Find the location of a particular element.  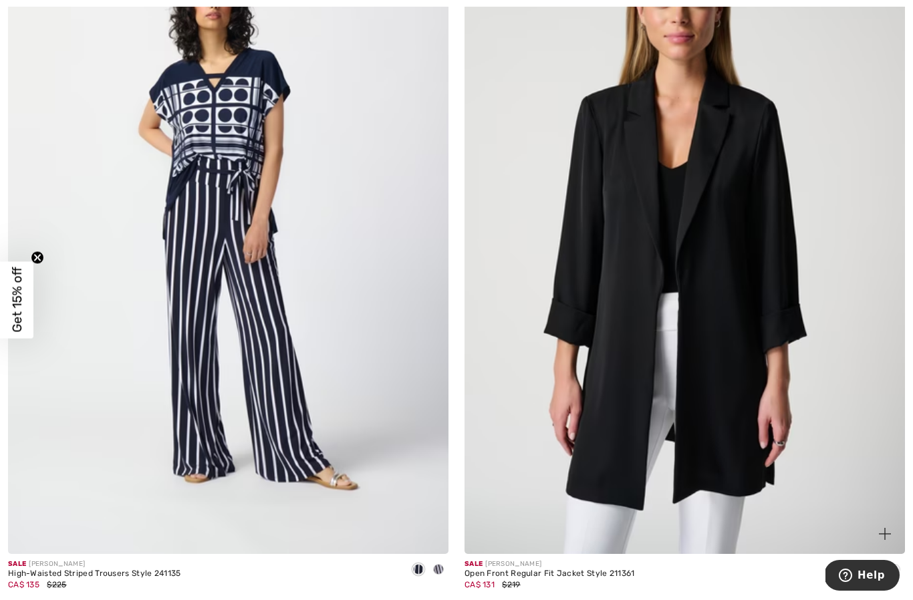

img: plus_v2.svg is located at coordinates (885, 534).